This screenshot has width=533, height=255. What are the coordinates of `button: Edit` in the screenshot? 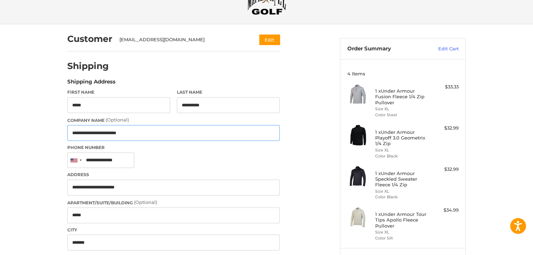 It's located at (269, 39).